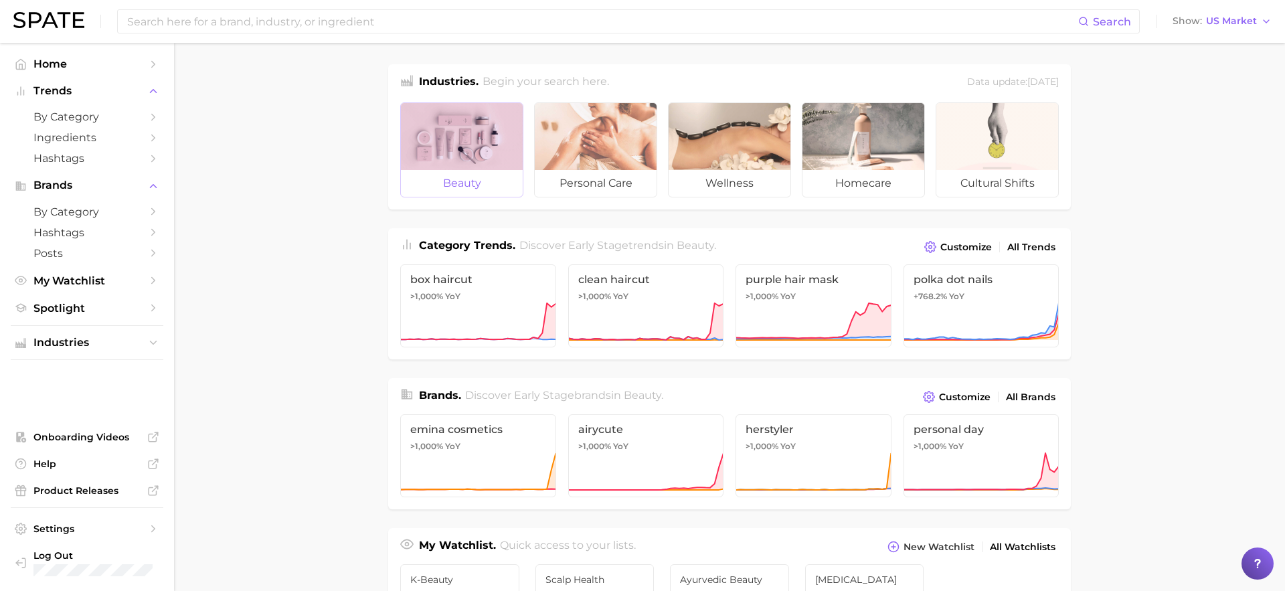 Image resolution: width=1285 pixels, height=591 pixels. Describe the element at coordinates (730, 580) in the screenshot. I see `span: Ayurvedic Beauty` at that location.